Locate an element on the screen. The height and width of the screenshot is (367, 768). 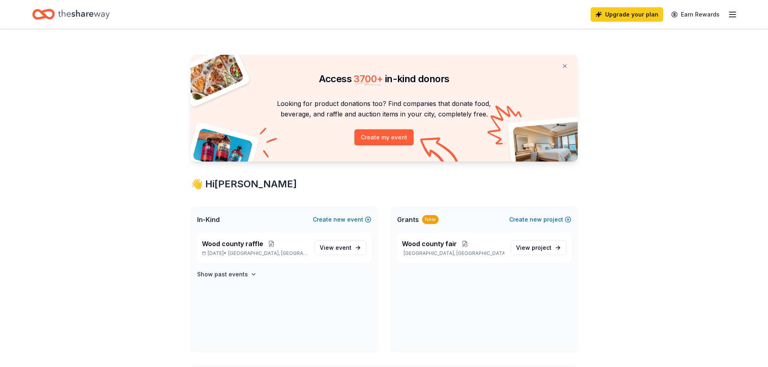
img: Curvy arrow is located at coordinates (440, 152).